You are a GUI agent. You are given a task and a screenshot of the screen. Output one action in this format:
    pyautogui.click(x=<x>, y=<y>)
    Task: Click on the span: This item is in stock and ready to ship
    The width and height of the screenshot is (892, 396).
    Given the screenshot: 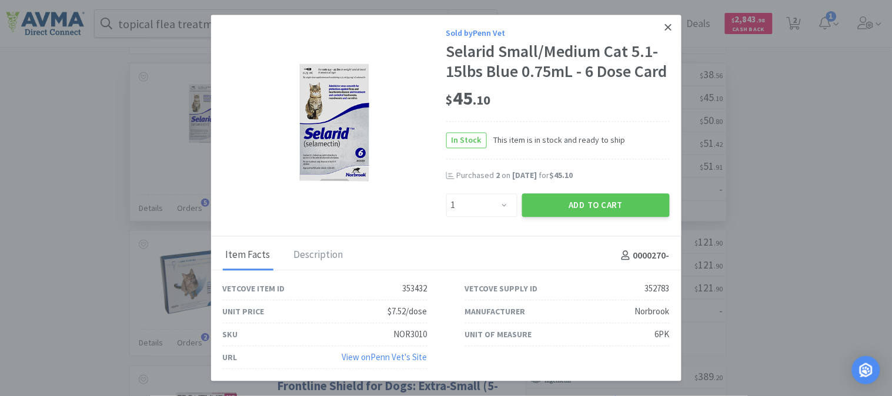 What is the action you would take?
    pyautogui.click(x=556, y=141)
    